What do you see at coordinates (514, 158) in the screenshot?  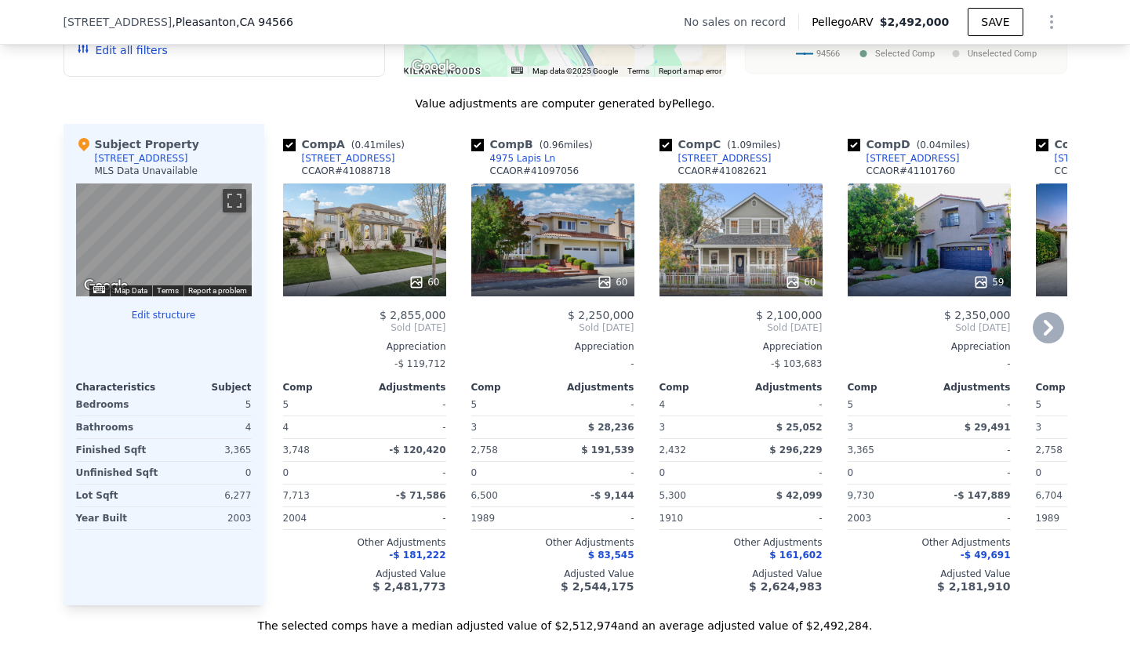 I see `a: 4975 Lapis Ln` at bounding box center [514, 158].